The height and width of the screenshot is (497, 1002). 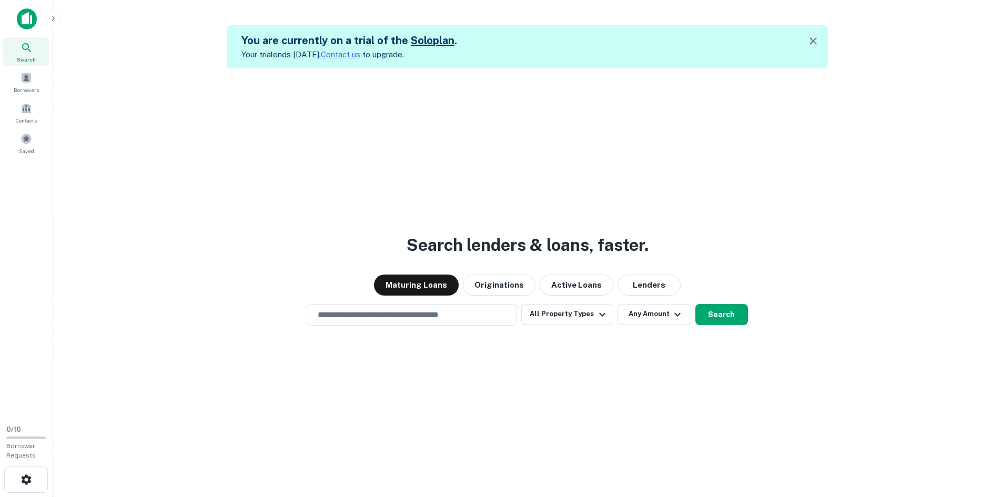 What do you see at coordinates (26, 113) in the screenshot?
I see `div: Contacts` at bounding box center [26, 113].